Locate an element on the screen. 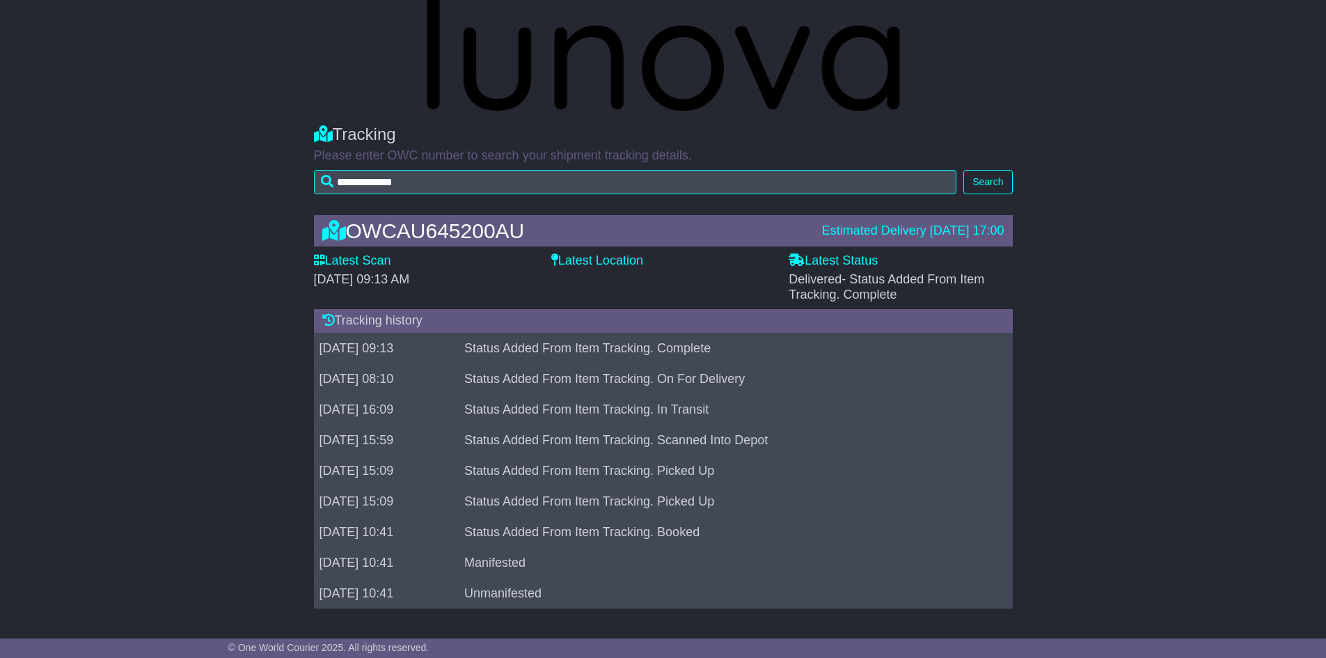  button: Search is located at coordinates (988, 182).